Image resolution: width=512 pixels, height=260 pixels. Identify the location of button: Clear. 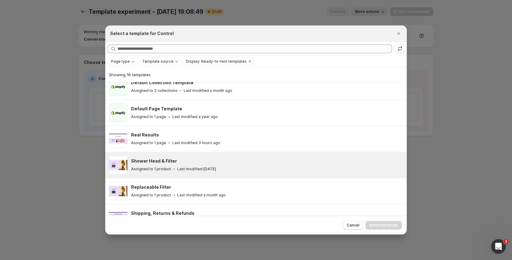
(250, 61).